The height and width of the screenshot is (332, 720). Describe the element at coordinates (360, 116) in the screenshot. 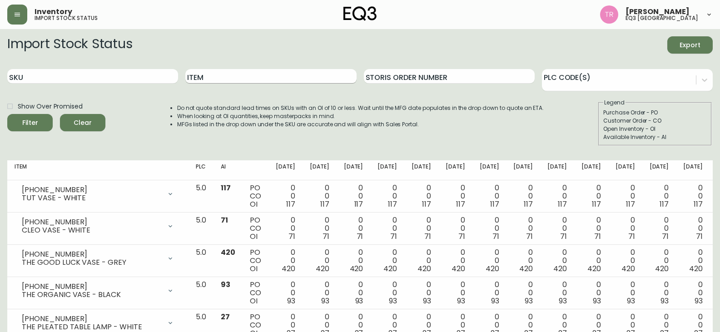

I see `li: When looking at OI quantities, keep masterpacks in mind.` at that location.